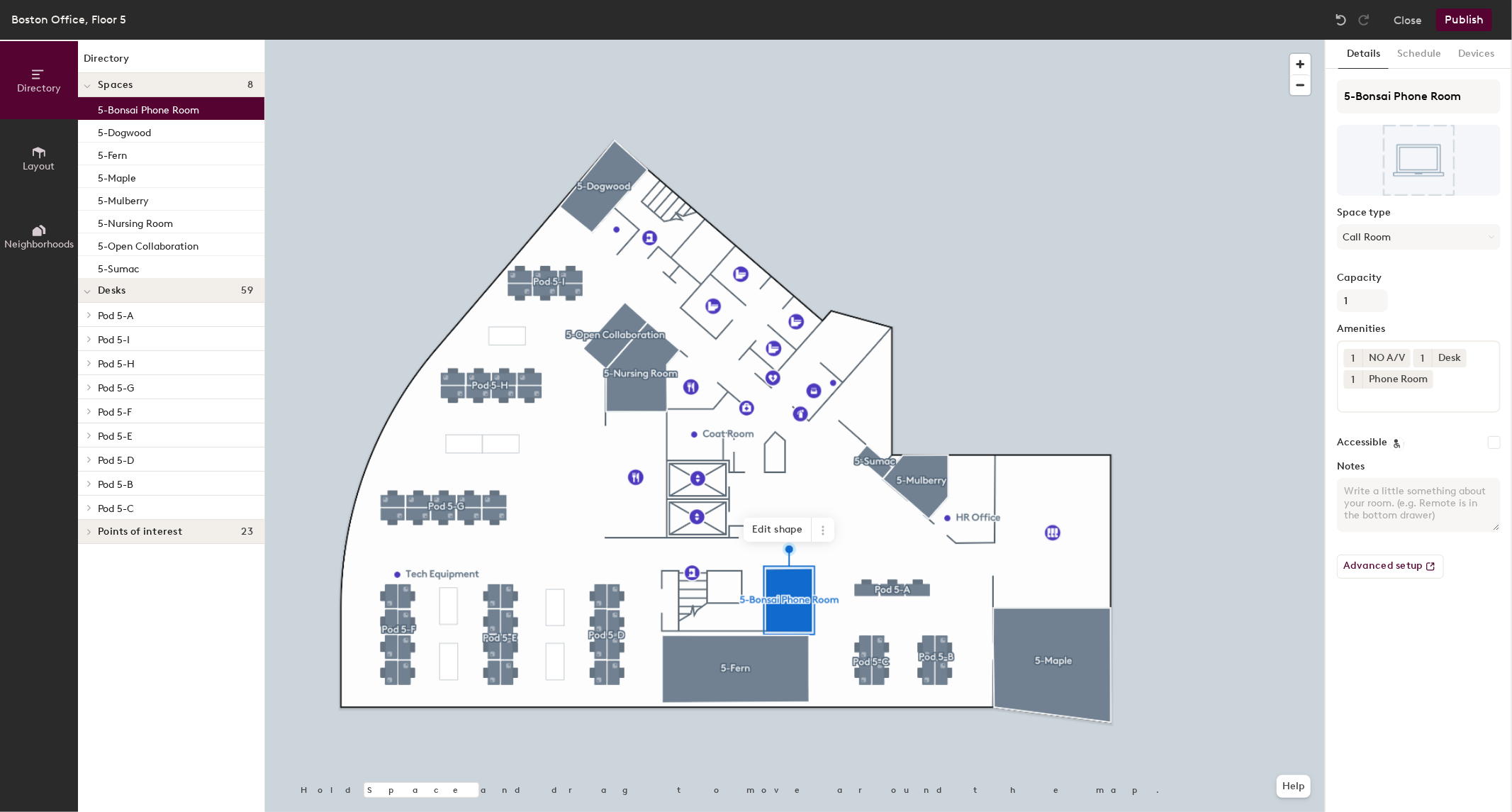 The width and height of the screenshot is (1512, 812). I want to click on button: Details, so click(1364, 54).